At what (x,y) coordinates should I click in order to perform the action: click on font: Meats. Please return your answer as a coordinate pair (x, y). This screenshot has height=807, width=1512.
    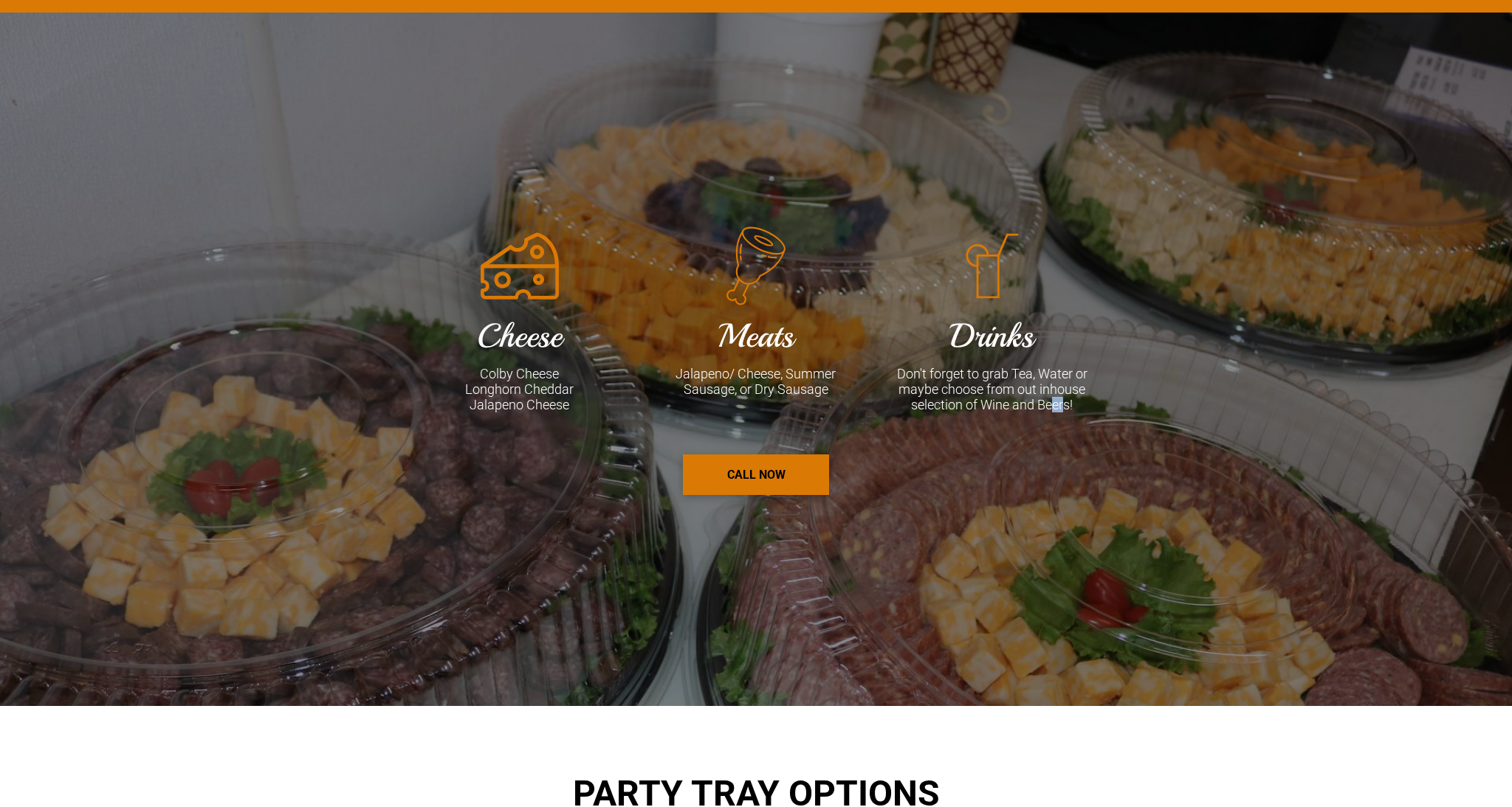
    Looking at the image, I should click on (755, 336).